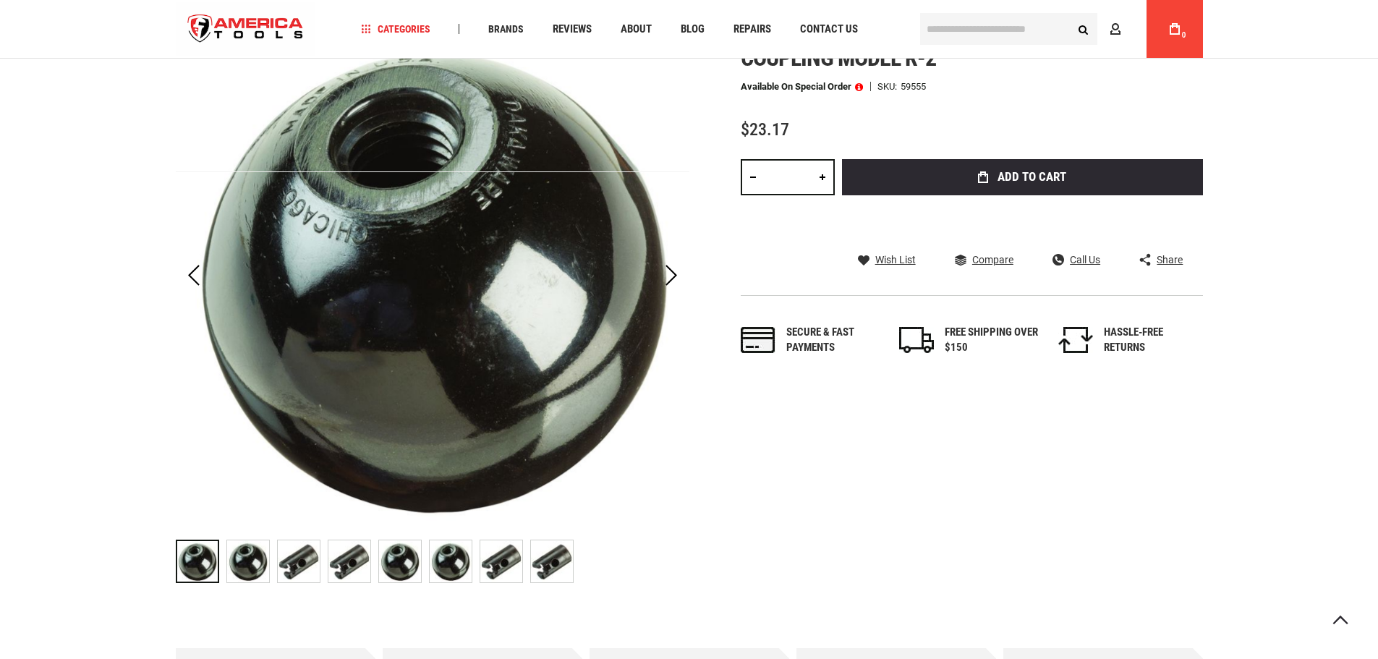 This screenshot has height=659, width=1378. What do you see at coordinates (636, 29) in the screenshot?
I see `span: About` at bounding box center [636, 29].